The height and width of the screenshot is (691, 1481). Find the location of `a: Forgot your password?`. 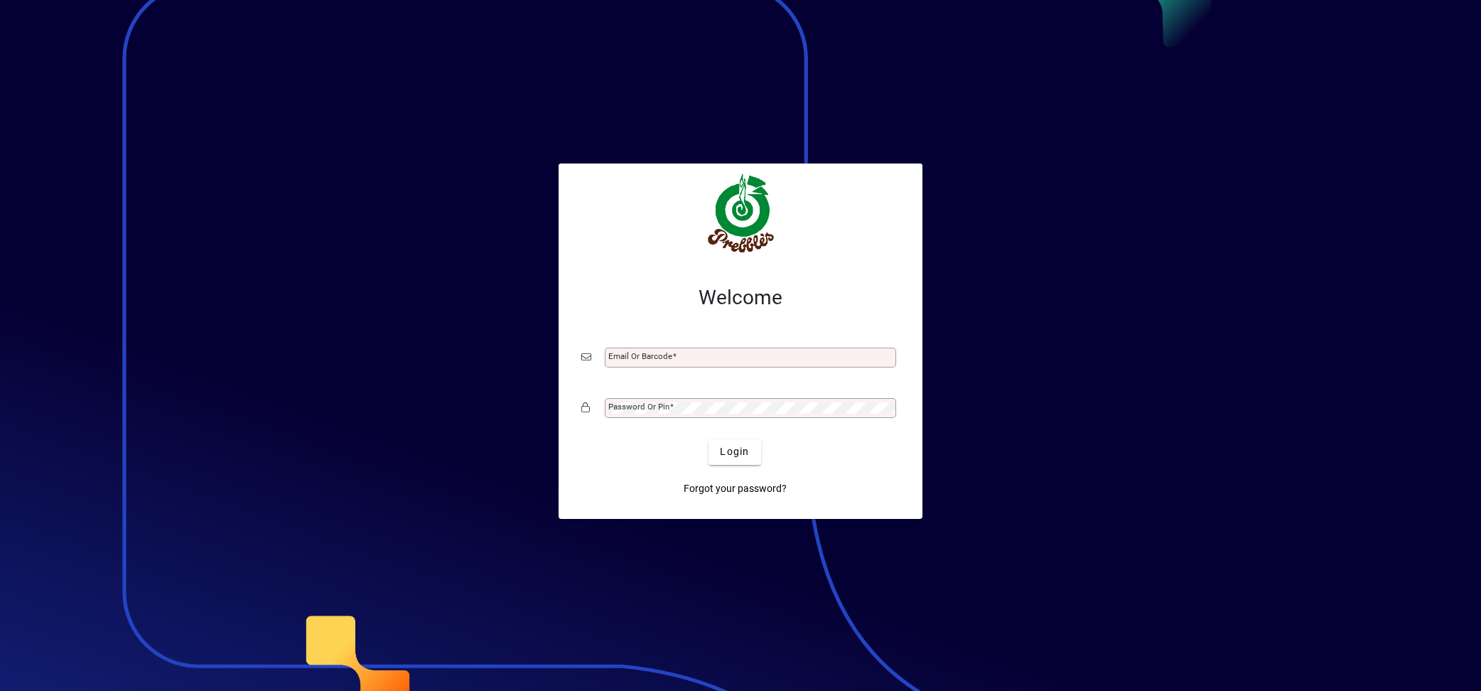

a: Forgot your password? is located at coordinates (735, 489).